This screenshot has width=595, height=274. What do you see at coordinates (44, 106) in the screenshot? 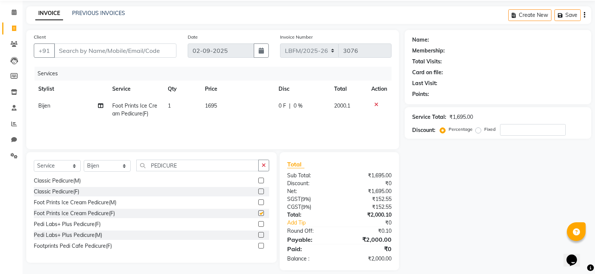
I see `span: Bijen` at bounding box center [44, 106].